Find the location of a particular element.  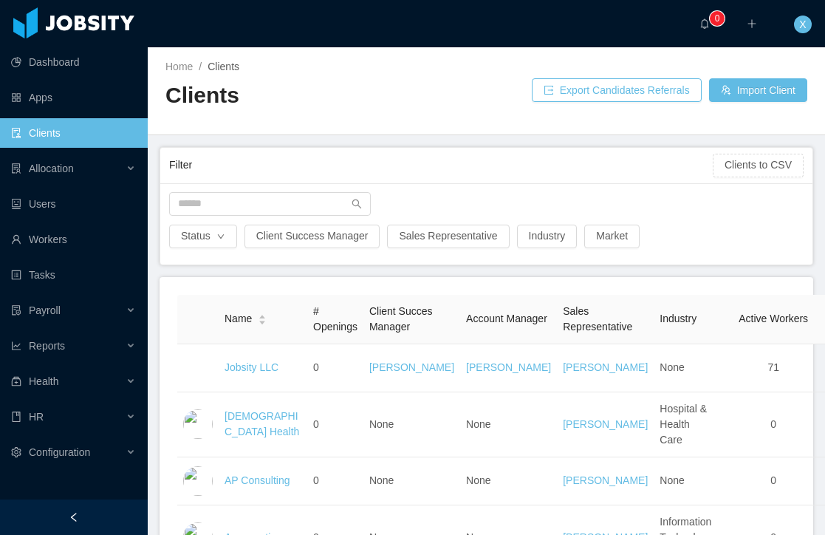

button: Clients to CSV is located at coordinates (758, 165).